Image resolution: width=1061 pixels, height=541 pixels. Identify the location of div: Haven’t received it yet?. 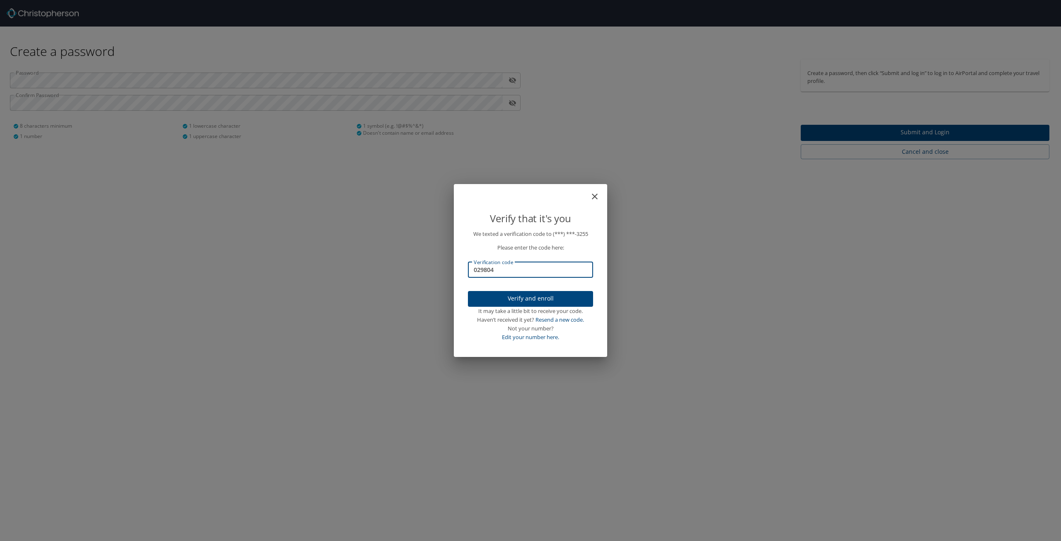
(530, 319).